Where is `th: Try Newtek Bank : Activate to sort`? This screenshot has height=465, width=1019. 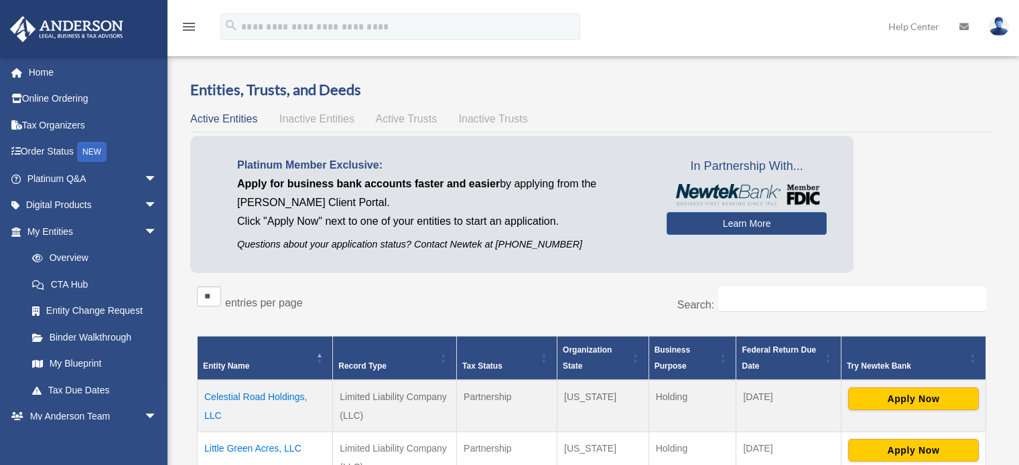
th: Try Newtek Bank : Activate to sort is located at coordinates (913, 358).